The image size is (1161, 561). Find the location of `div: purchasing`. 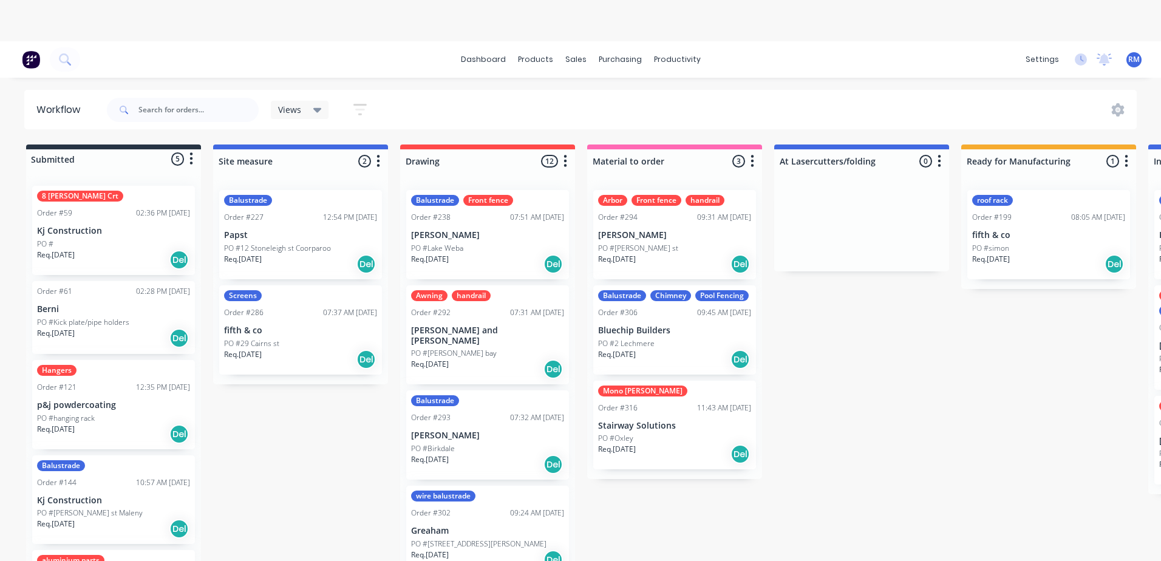

div: purchasing is located at coordinates (620, 60).